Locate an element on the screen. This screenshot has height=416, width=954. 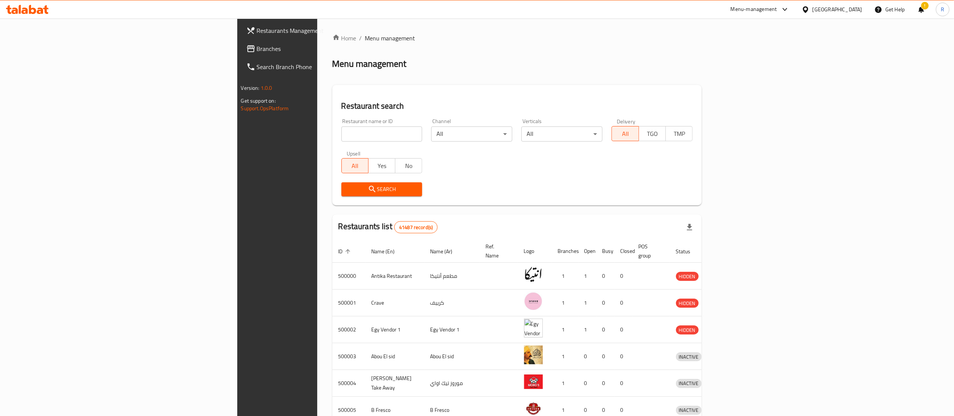
div: Menu-management is located at coordinates (753, 9).